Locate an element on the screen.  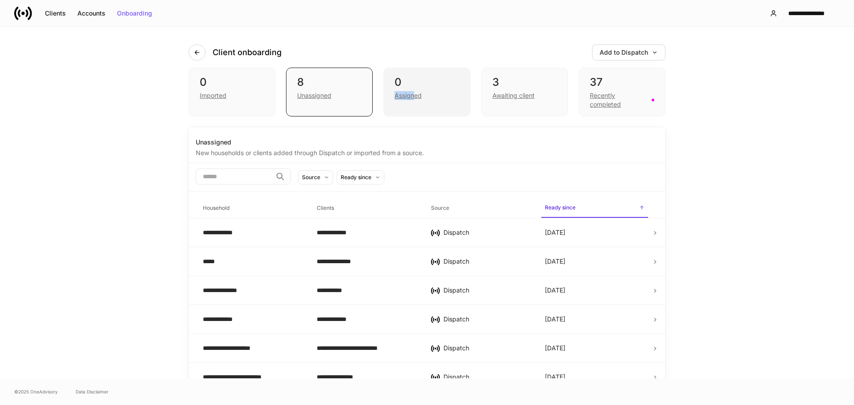
span: © 2025 OneAdvisory is located at coordinates (36, 392).